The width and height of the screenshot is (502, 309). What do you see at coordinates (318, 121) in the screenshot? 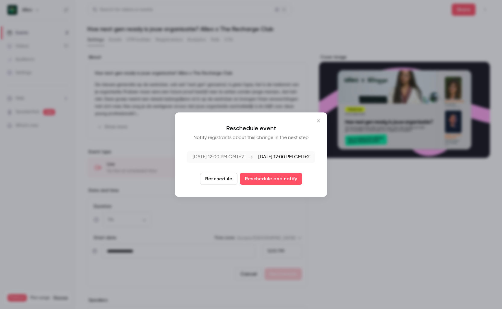
I see `button: Close` at bounding box center [318, 121].